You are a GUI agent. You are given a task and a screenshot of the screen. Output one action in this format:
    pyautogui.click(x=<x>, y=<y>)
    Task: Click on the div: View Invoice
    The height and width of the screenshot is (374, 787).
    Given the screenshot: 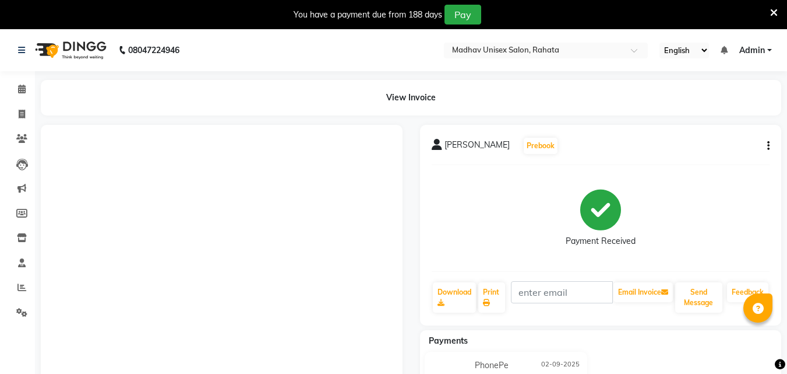 What is the action you would take?
    pyautogui.click(x=411, y=97)
    